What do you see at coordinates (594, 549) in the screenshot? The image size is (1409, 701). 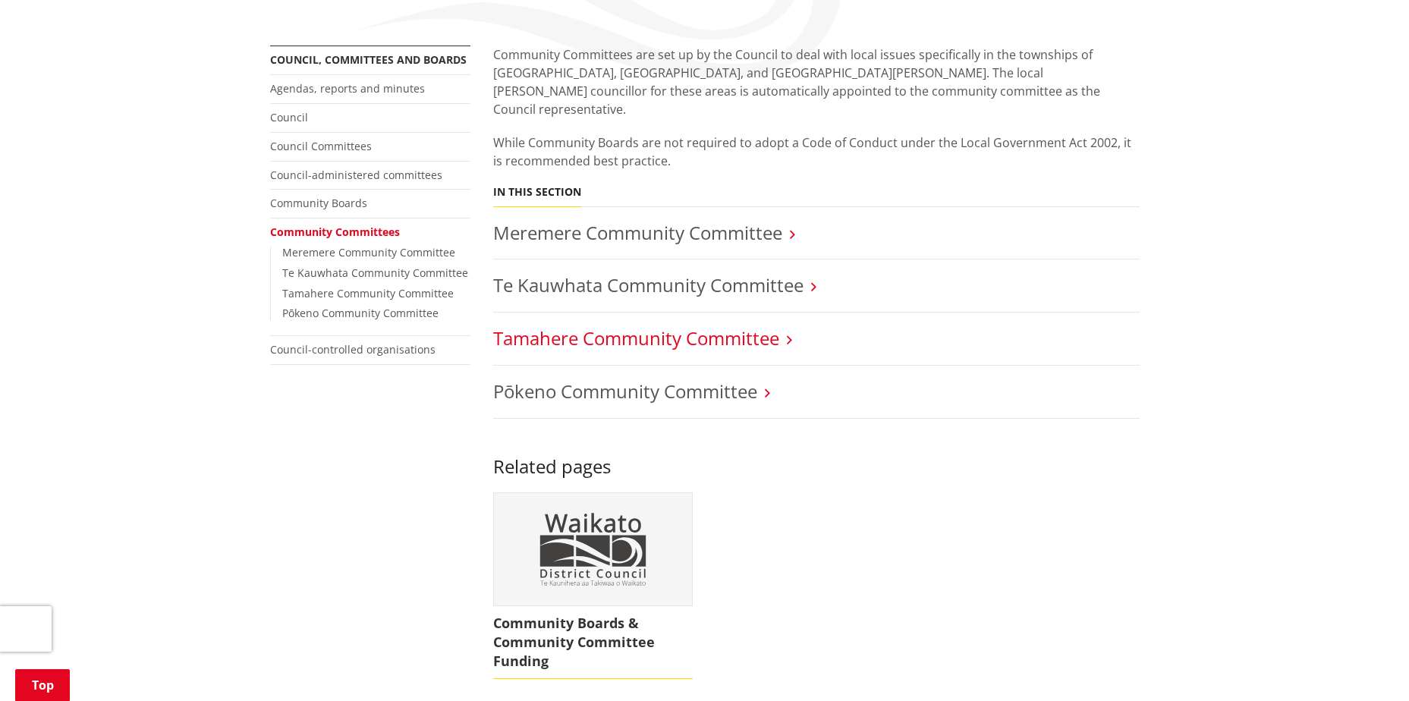 I see `img: No image supplied` at bounding box center [594, 549].